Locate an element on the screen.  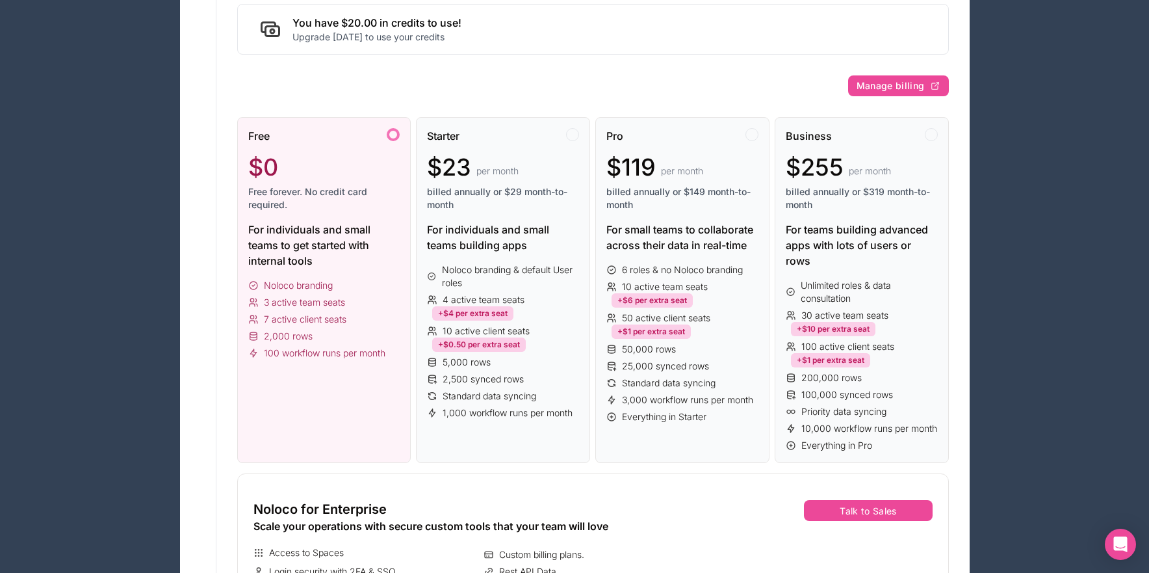
span: Manage billing is located at coordinates (891, 86).